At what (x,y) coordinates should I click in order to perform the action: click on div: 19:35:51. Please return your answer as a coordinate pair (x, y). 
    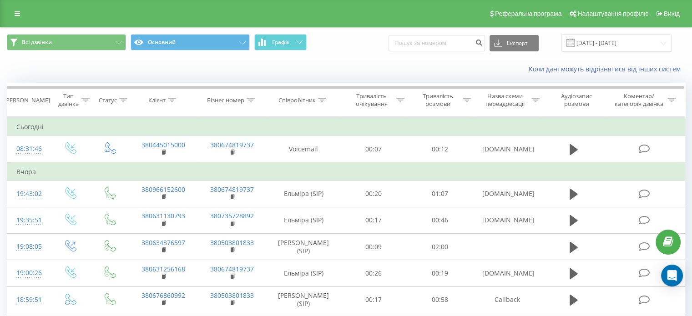
    Looking at the image, I should click on (28, 220).